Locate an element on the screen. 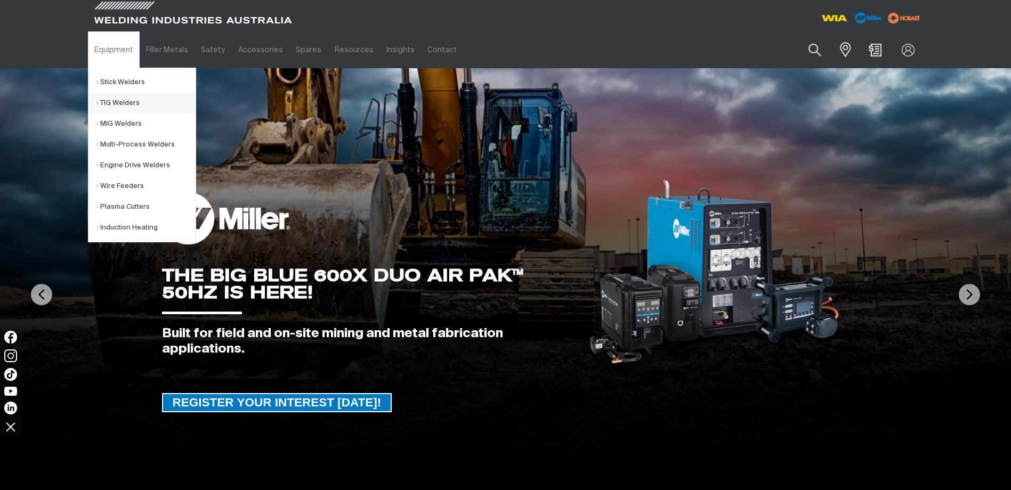 Image resolution: width=1011 pixels, height=490 pixels. a: Induction Heating is located at coordinates (146, 228).